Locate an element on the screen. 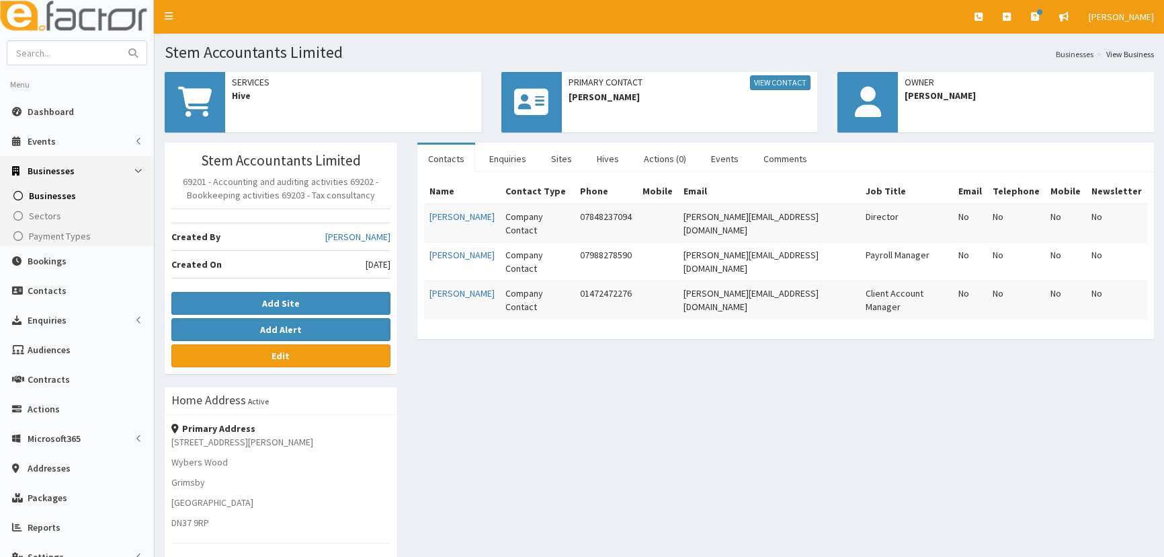  span: Hive is located at coordinates (353, 95).